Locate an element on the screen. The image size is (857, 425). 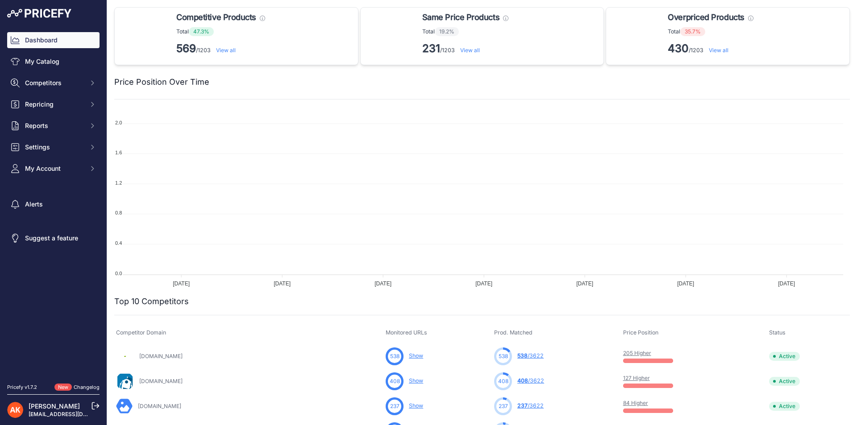
a: 538/3622 is located at coordinates (530, 356).